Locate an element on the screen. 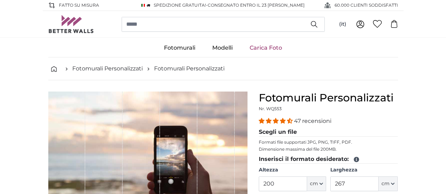 This screenshot has width=446, height=194. nav: breadcrumbs is located at coordinates (223, 69).